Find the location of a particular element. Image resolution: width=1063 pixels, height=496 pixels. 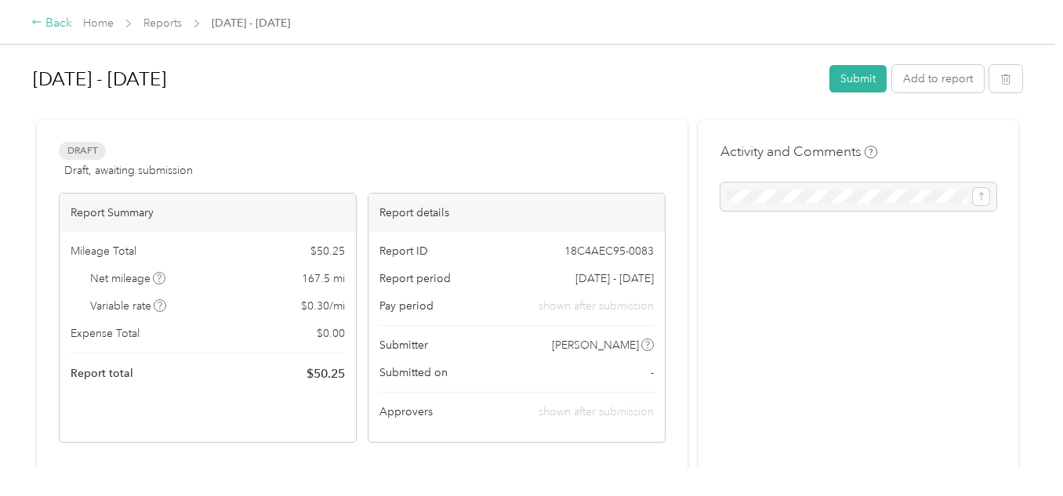

a: Reports is located at coordinates (162, 23).